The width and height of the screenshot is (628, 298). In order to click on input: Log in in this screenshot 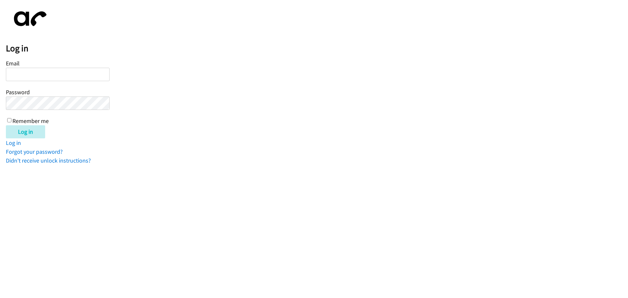, I will do `click(26, 132)`.